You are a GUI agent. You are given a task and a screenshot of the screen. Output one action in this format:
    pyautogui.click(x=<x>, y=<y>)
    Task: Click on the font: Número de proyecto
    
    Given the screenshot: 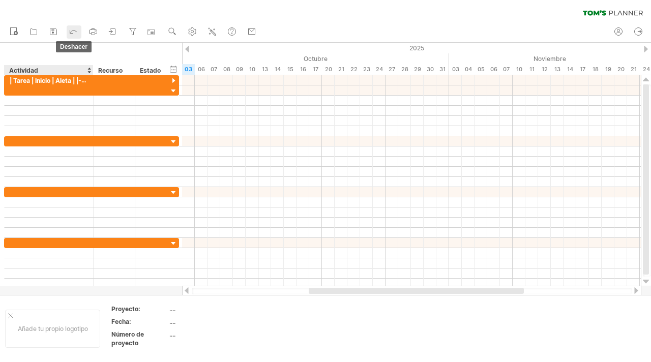 What is the action you would take?
    pyautogui.click(x=128, y=339)
    